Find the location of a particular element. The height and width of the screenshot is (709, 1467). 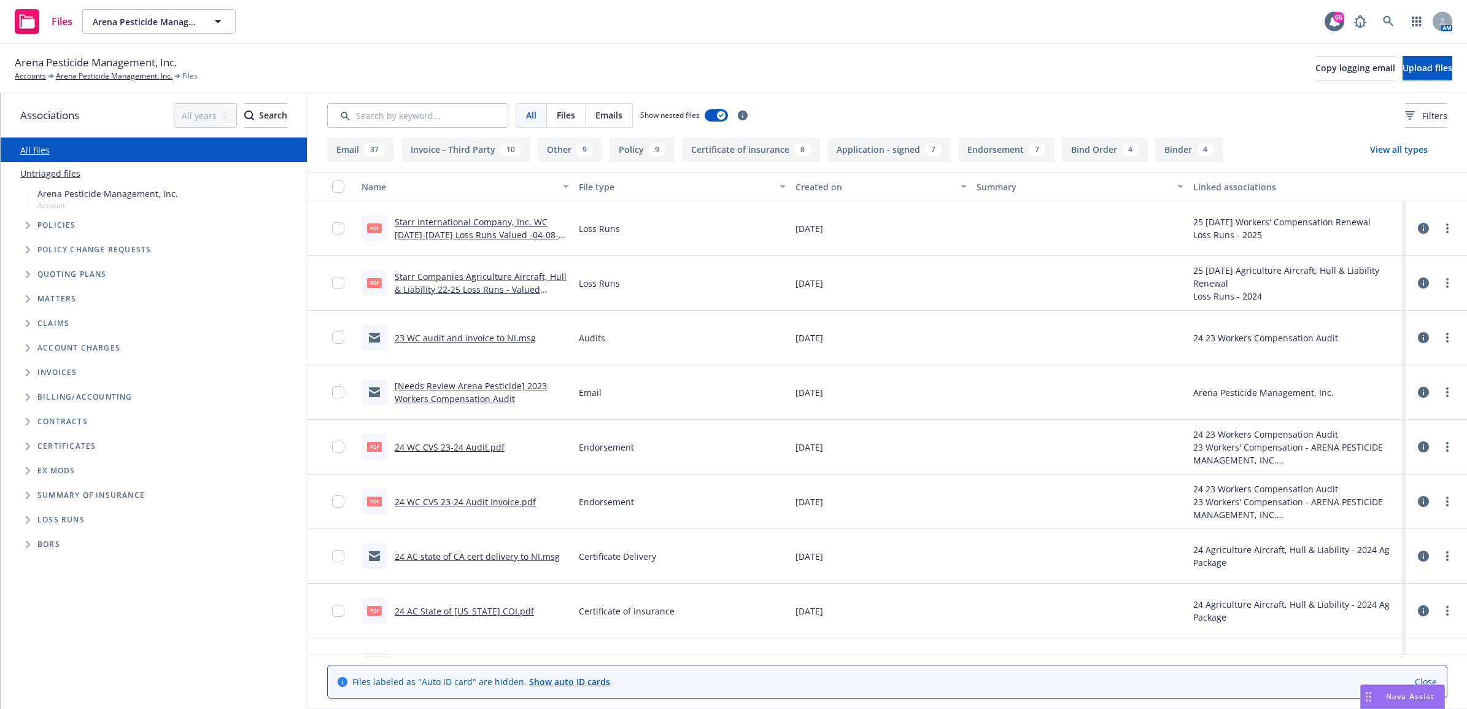

span: Account charges is located at coordinates (79, 348).